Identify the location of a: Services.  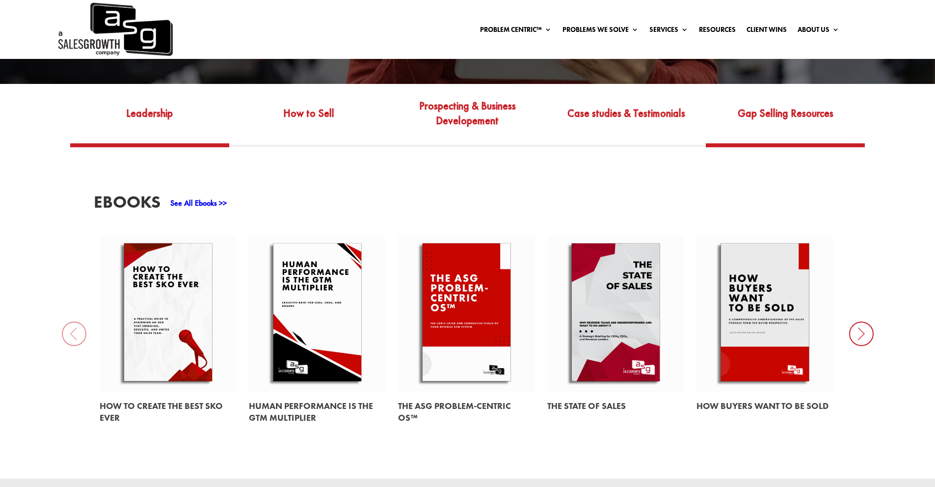
(668, 31).